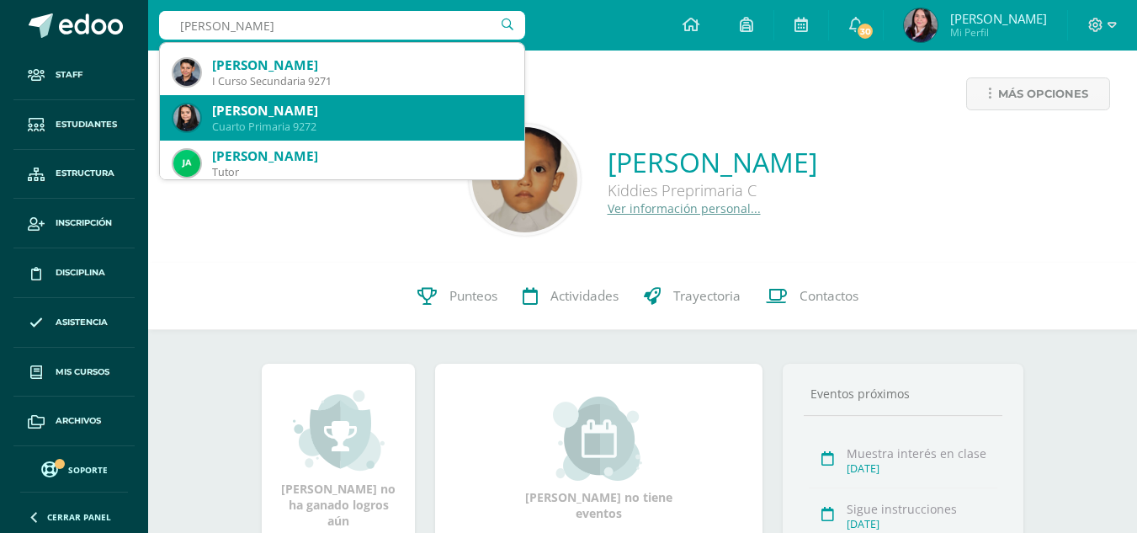 The image size is (1137, 533). What do you see at coordinates (584, 295) in the screenshot?
I see `span: Actividades` at bounding box center [584, 295].